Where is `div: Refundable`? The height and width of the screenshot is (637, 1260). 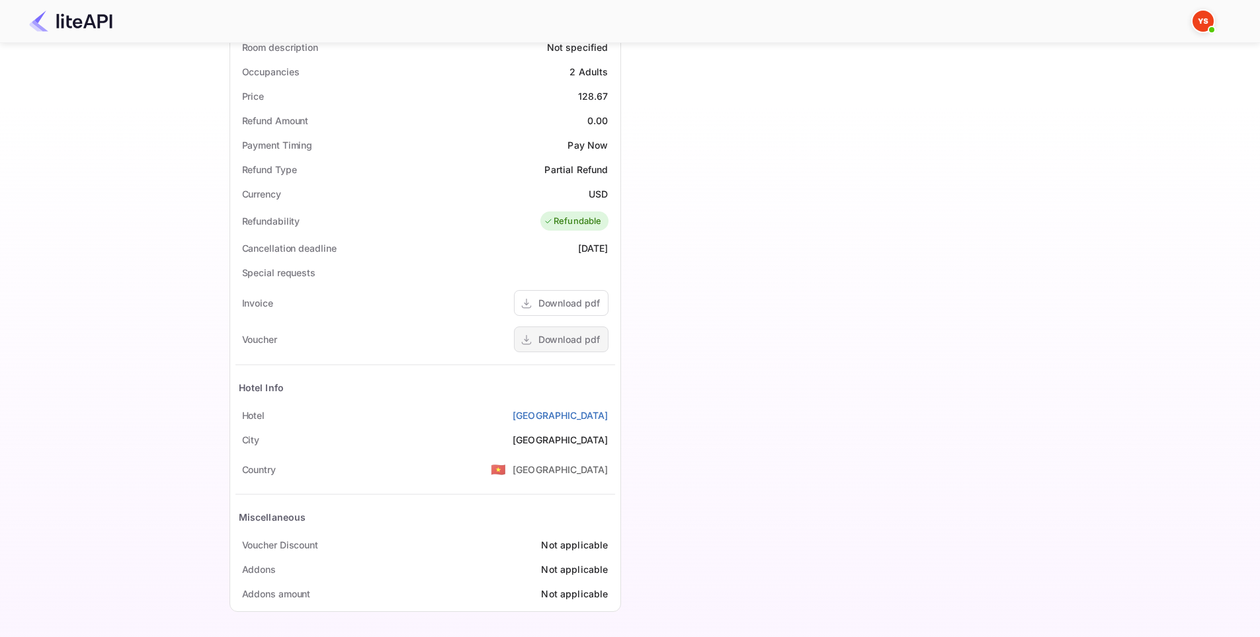 div: Refundable is located at coordinates (573, 222).